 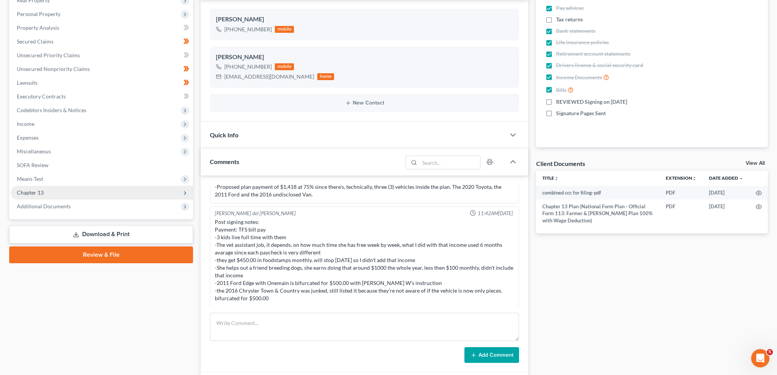 I want to click on span: Income Documents, so click(x=578, y=78).